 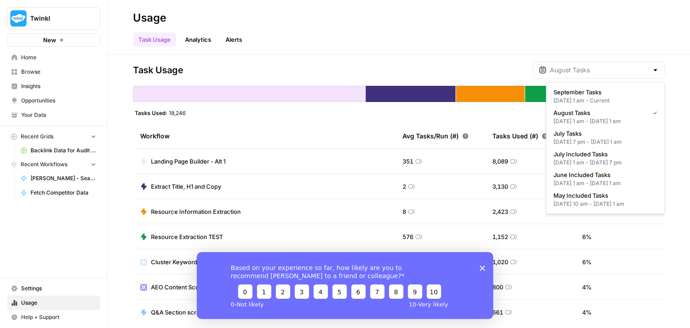 What do you see at coordinates (234, 40) in the screenshot?
I see `a: Alerts` at bounding box center [234, 40].